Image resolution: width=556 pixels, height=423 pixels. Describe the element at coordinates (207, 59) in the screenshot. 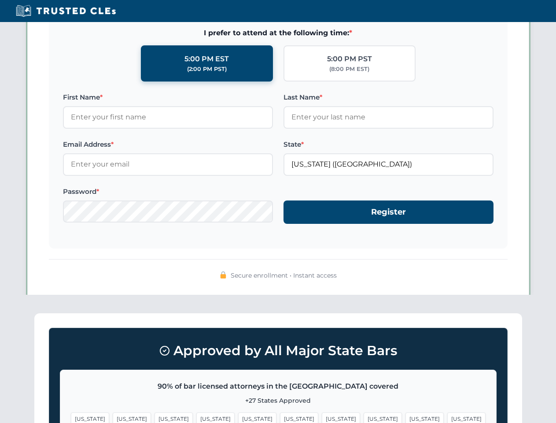

I see `div: 5:00 PM EST` at that location.